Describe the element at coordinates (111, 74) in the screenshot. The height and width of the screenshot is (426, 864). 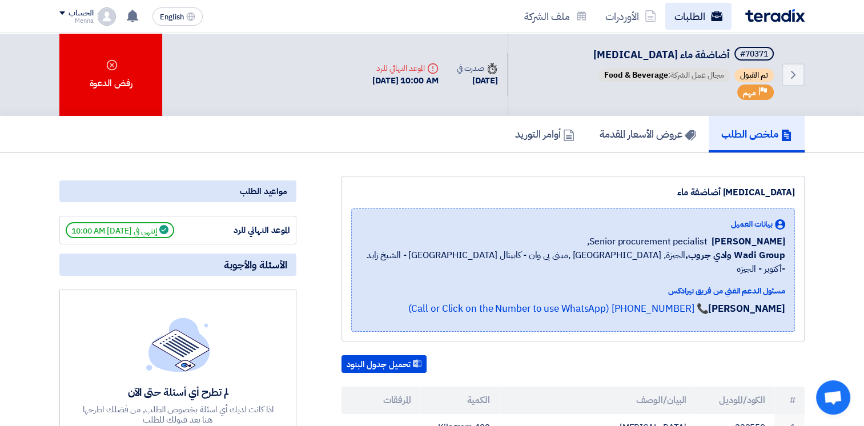
I see `div: رفض الدعوة` at that location.